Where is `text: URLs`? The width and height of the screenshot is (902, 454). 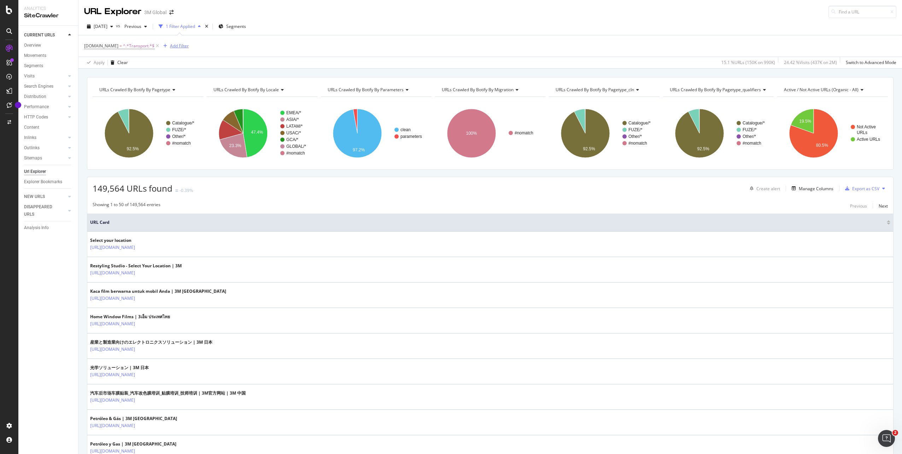
text: URLs is located at coordinates (862, 133).